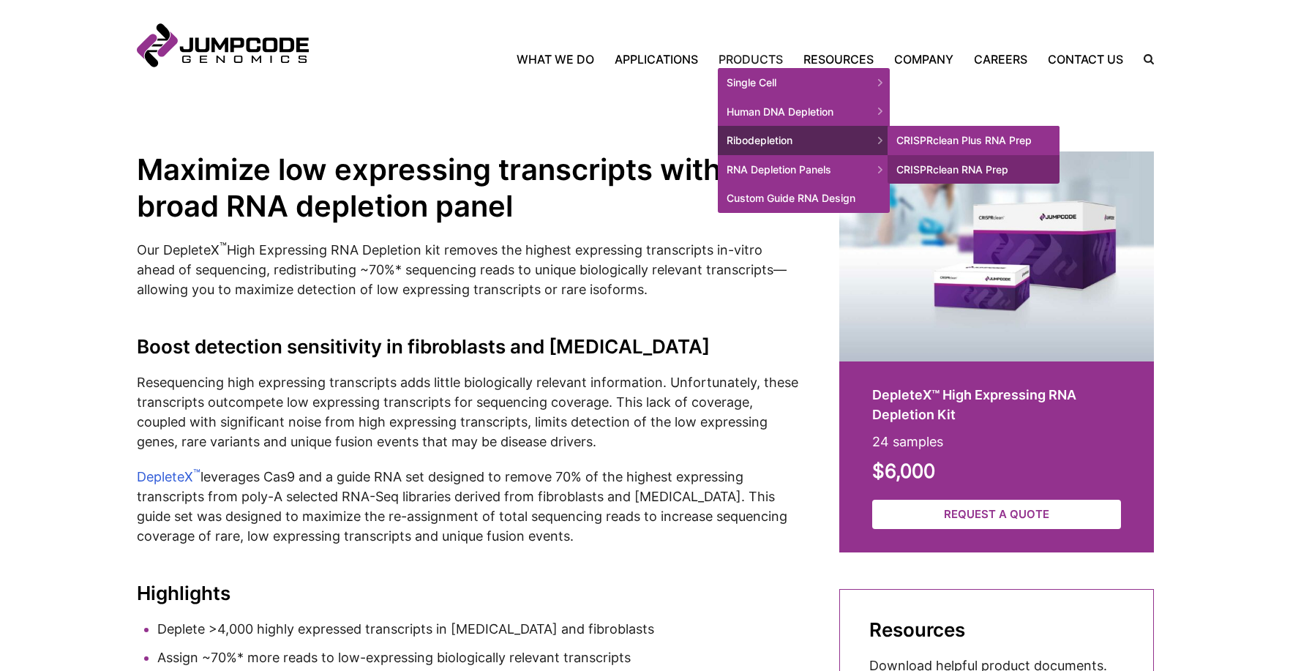 This screenshot has height=671, width=1290. What do you see at coordinates (1000, 59) in the screenshot?
I see `a: Careers` at bounding box center [1000, 59].